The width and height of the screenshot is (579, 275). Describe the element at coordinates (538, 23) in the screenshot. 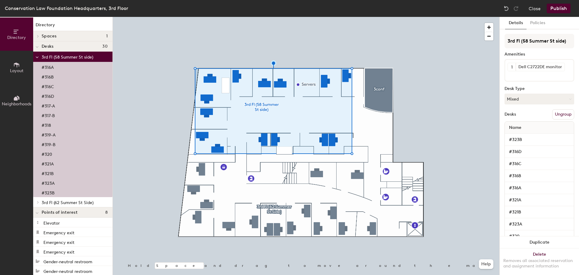

I see `button: Policies` at that location.